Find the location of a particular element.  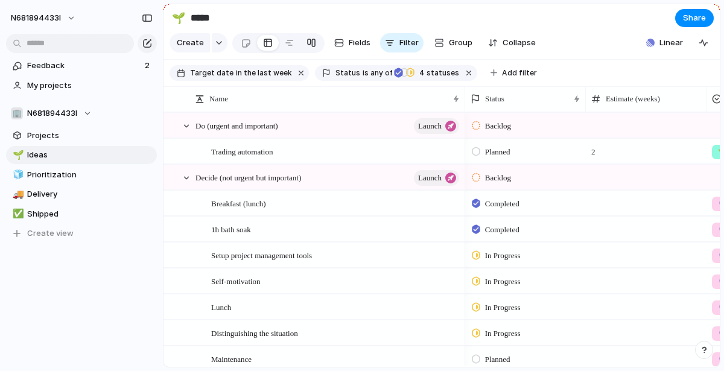

a: ✅Shipped is located at coordinates (81, 214).